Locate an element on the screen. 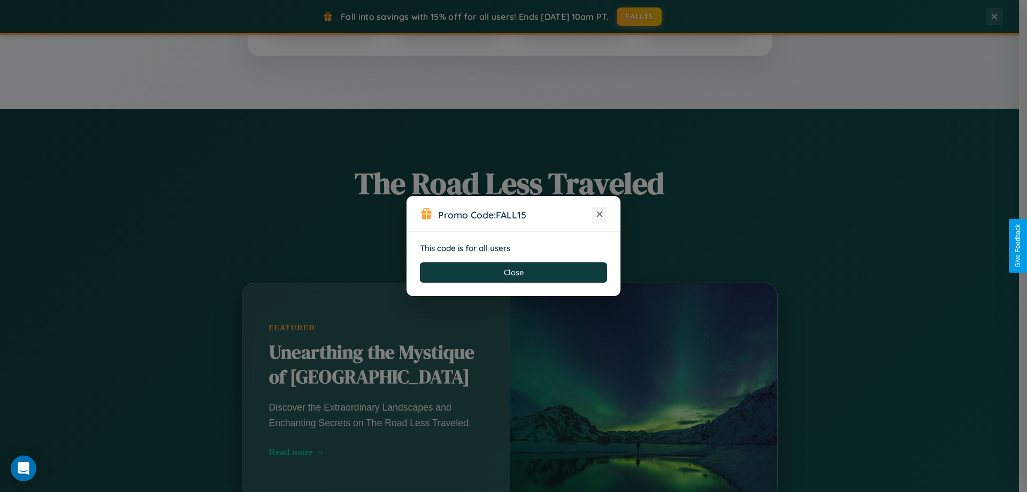  button: Close is located at coordinates (514, 272).